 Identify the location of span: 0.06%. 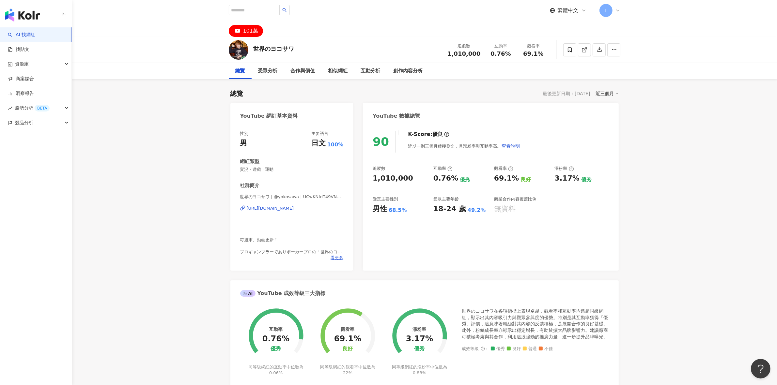
(276, 373).